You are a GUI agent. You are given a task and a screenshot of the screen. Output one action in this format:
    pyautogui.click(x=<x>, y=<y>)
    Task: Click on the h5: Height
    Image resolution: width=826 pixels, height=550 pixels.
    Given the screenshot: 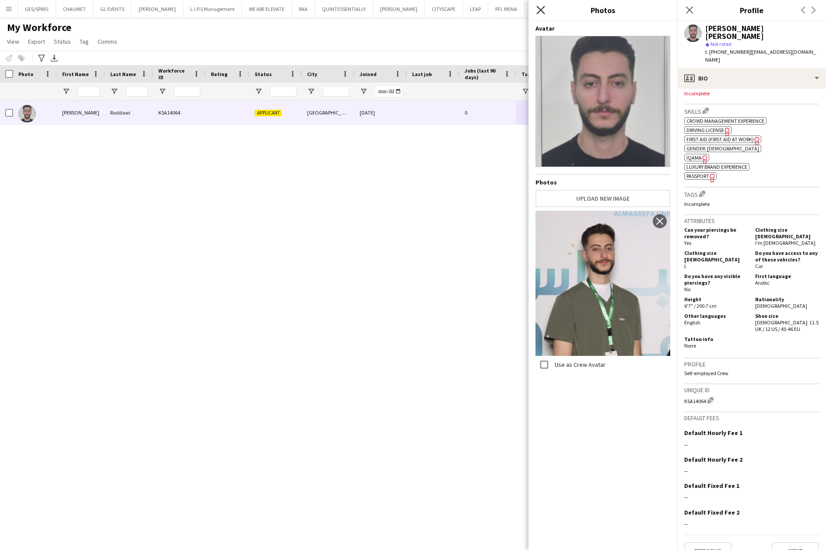 What is the action you would take?
    pyautogui.click(x=716, y=299)
    